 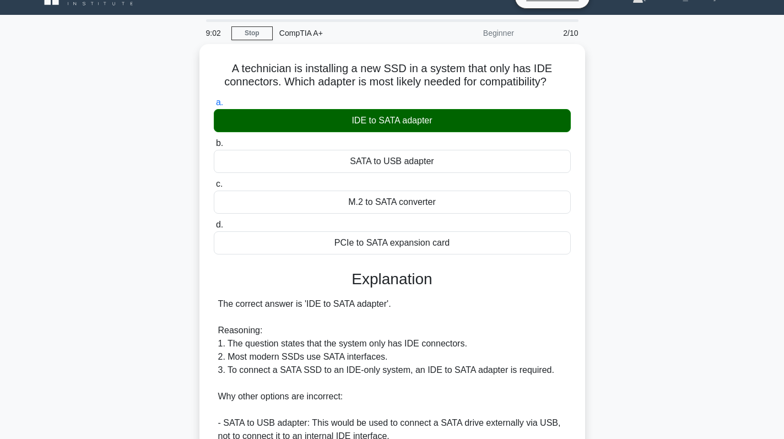 What do you see at coordinates (215, 33) in the screenshot?
I see `div: 9:02` at bounding box center [215, 33].